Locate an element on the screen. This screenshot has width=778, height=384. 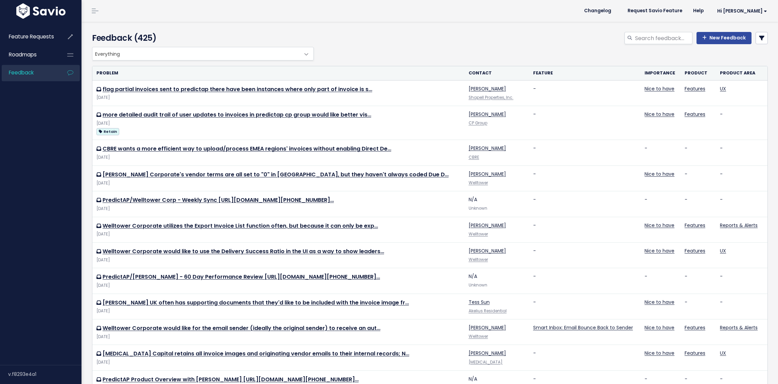
a: Feature Requests is located at coordinates (29, 37).